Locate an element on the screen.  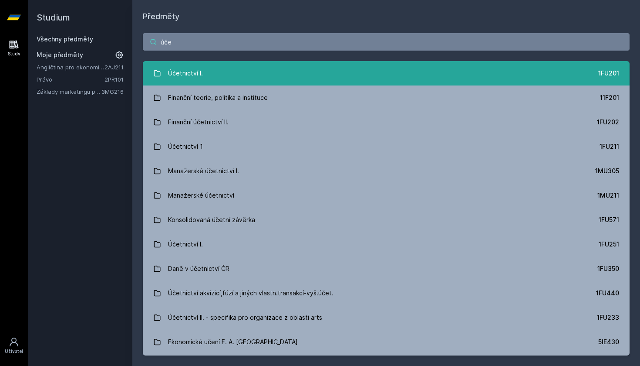
div: Účetnictví 1 is located at coordinates (186, 146).